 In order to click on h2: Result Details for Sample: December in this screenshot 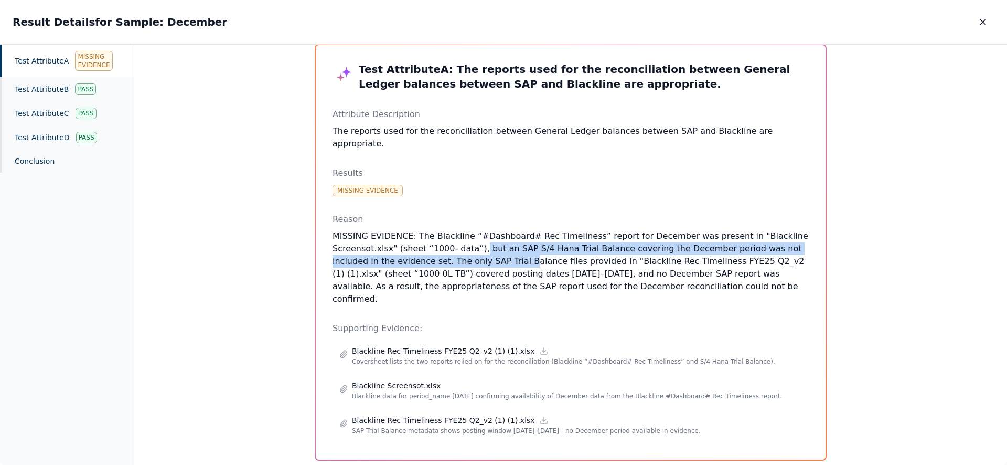, I will do `click(120, 22)`.